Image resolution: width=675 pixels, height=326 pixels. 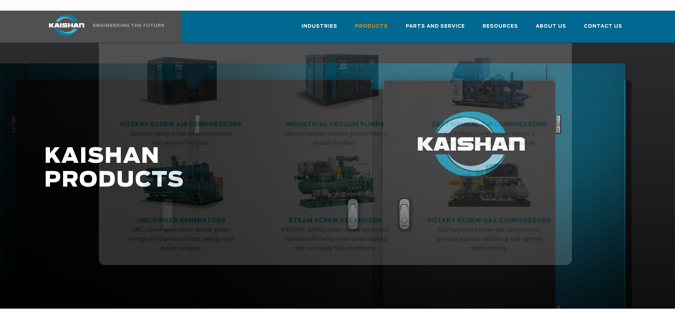 What do you see at coordinates (500, 26) in the screenshot?
I see `span: Resources` at bounding box center [500, 26].